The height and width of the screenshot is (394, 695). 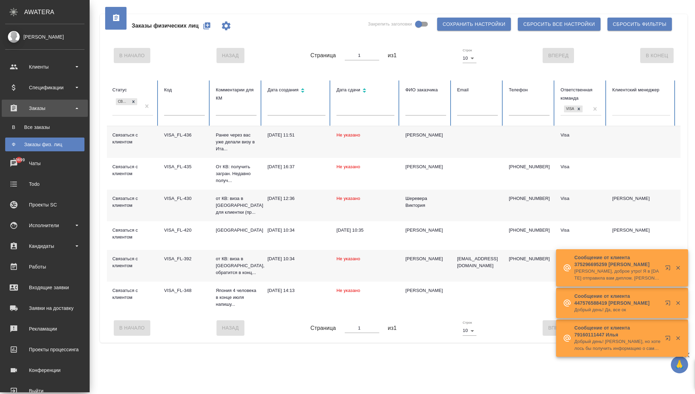 What do you see at coordinates (45, 127) in the screenshot?
I see `div: Все заказы` at bounding box center [45, 127].